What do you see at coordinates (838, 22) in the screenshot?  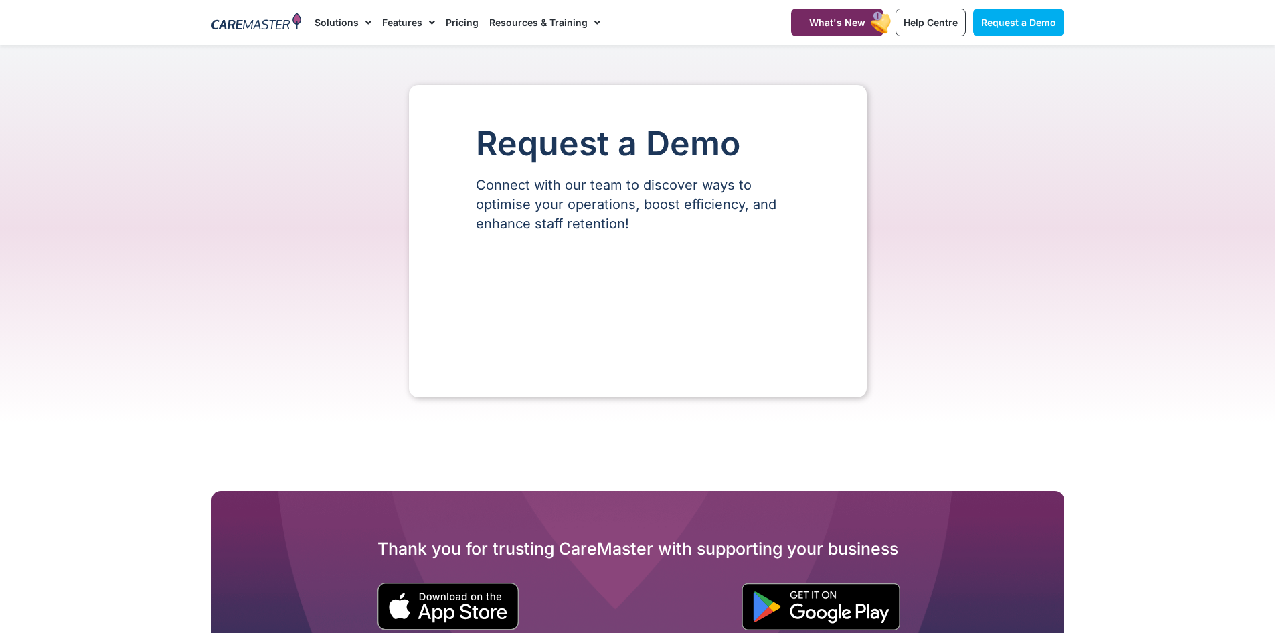 I see `span: What's New` at bounding box center [838, 22].